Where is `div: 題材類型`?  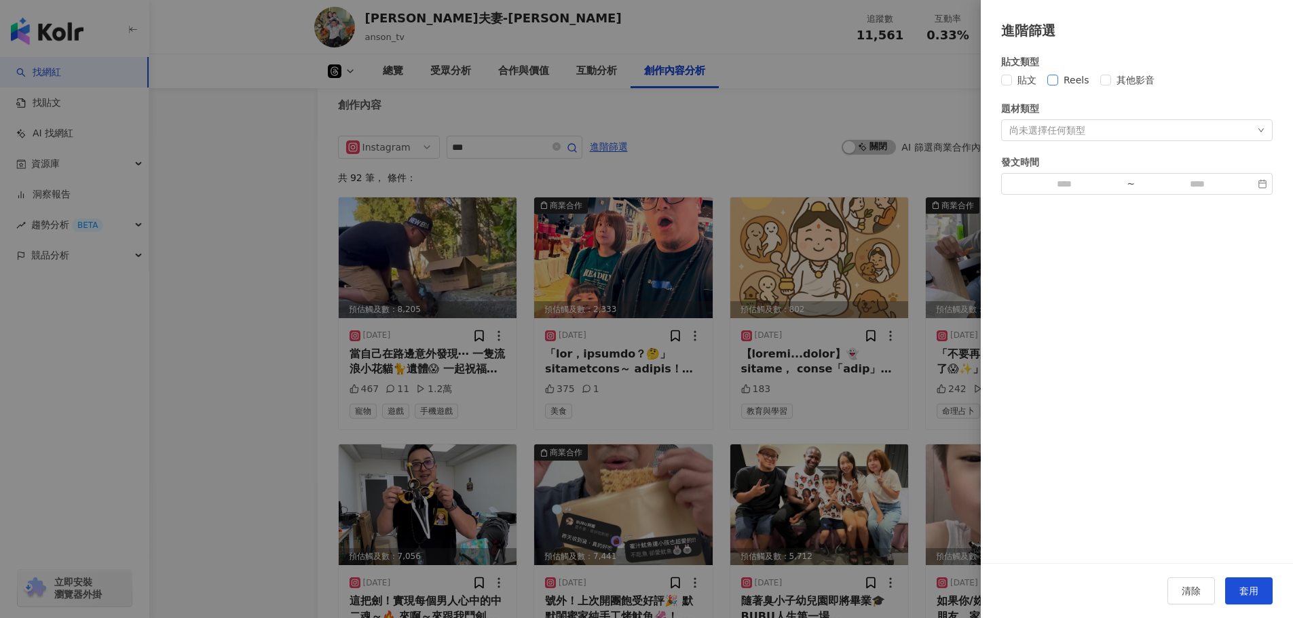 div: 題材類型 is located at coordinates (1137, 109).